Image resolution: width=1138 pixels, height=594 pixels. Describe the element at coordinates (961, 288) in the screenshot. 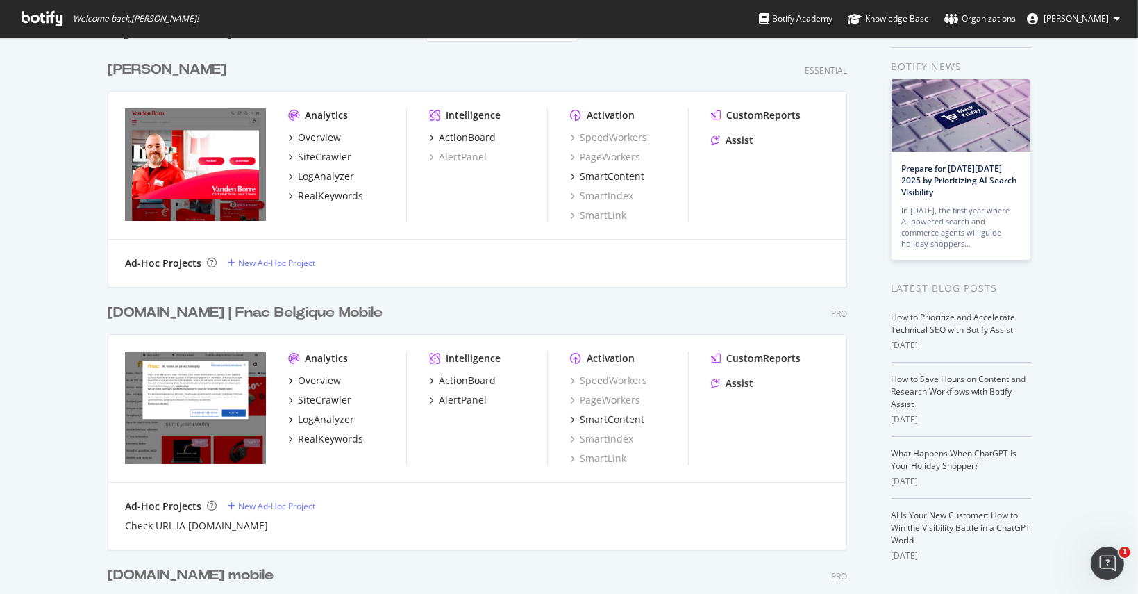

I see `div: Latest Blog Posts` at that location.